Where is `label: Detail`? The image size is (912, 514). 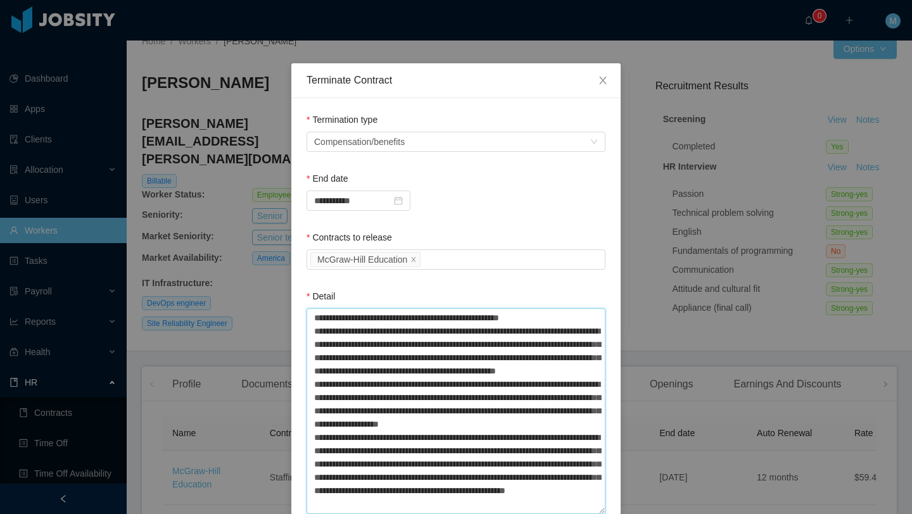 label: Detail is located at coordinates (320, 296).